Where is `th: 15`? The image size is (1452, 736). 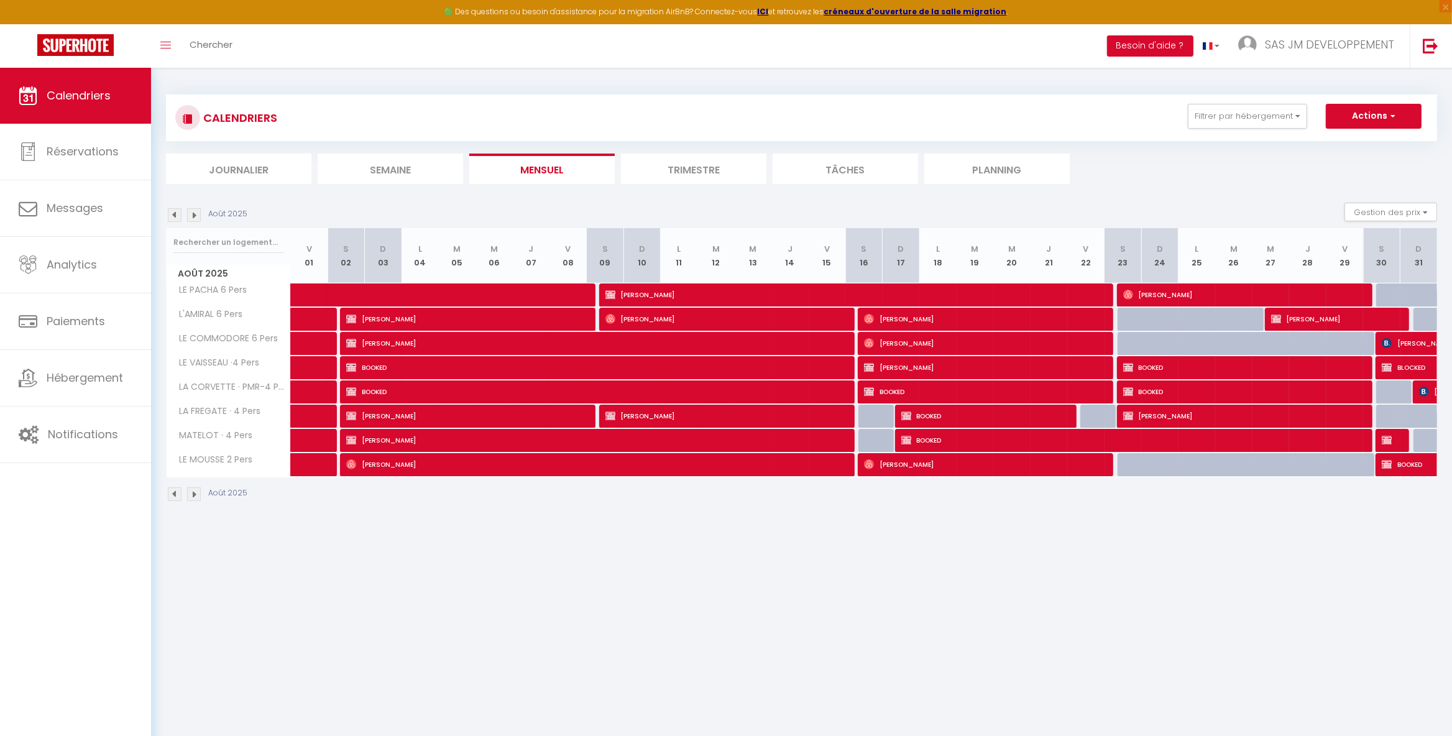 th: 15 is located at coordinates (827, 255).